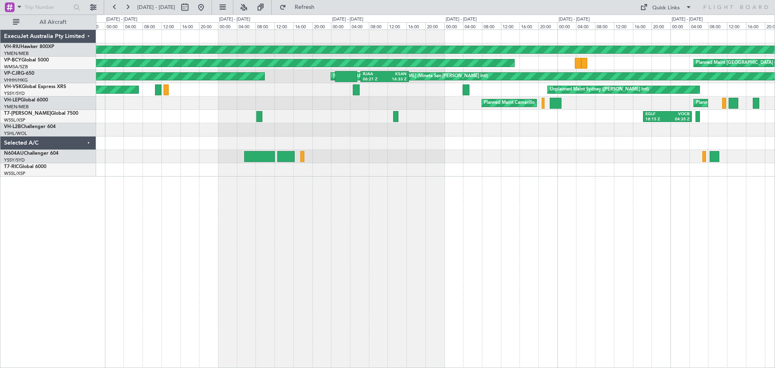  I want to click on a: YSHL/WOL, so click(15, 133).